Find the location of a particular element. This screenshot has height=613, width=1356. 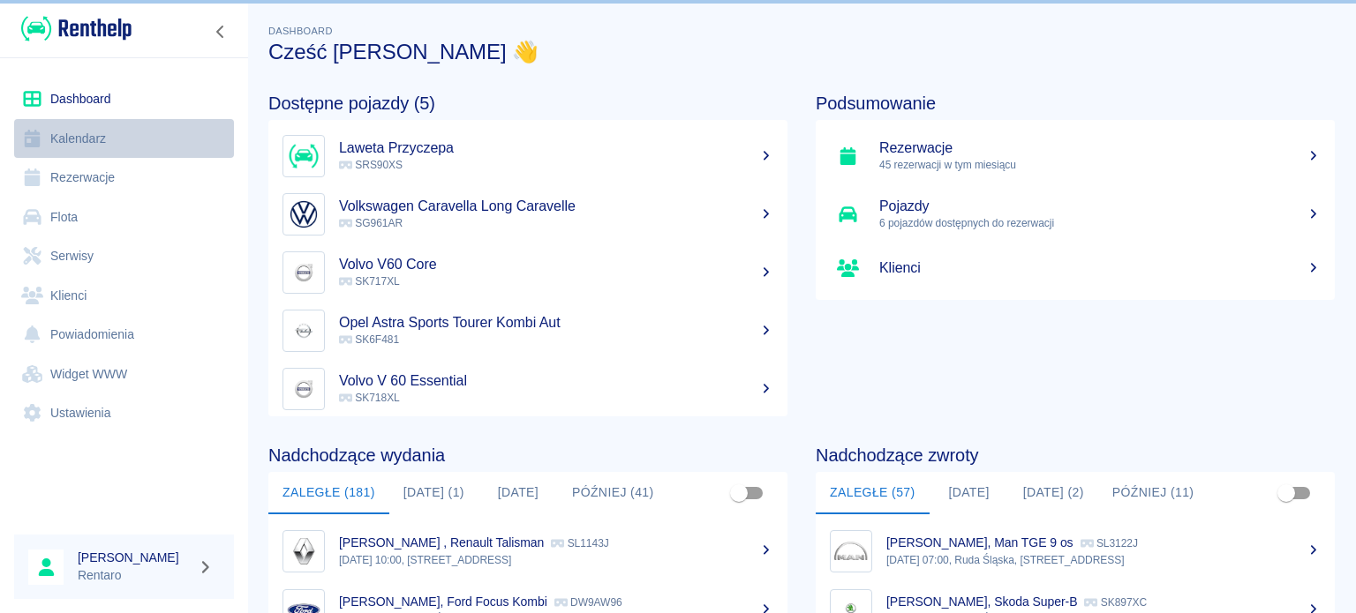

span: SK717XL is located at coordinates (369, 282).